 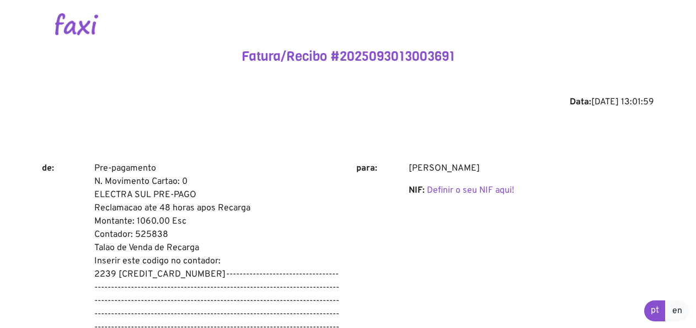 I want to click on h4: Fatura/Recibo #2025093013003691, so click(x=348, y=56).